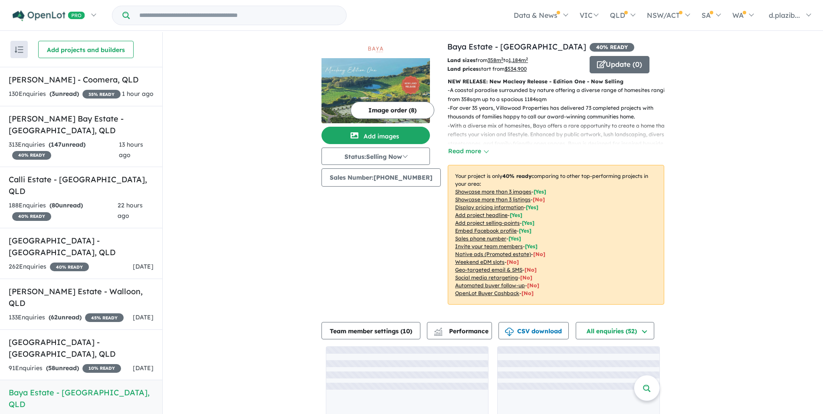 The height and width of the screenshot is (414, 823). I want to click on p: from, so click(515, 60).